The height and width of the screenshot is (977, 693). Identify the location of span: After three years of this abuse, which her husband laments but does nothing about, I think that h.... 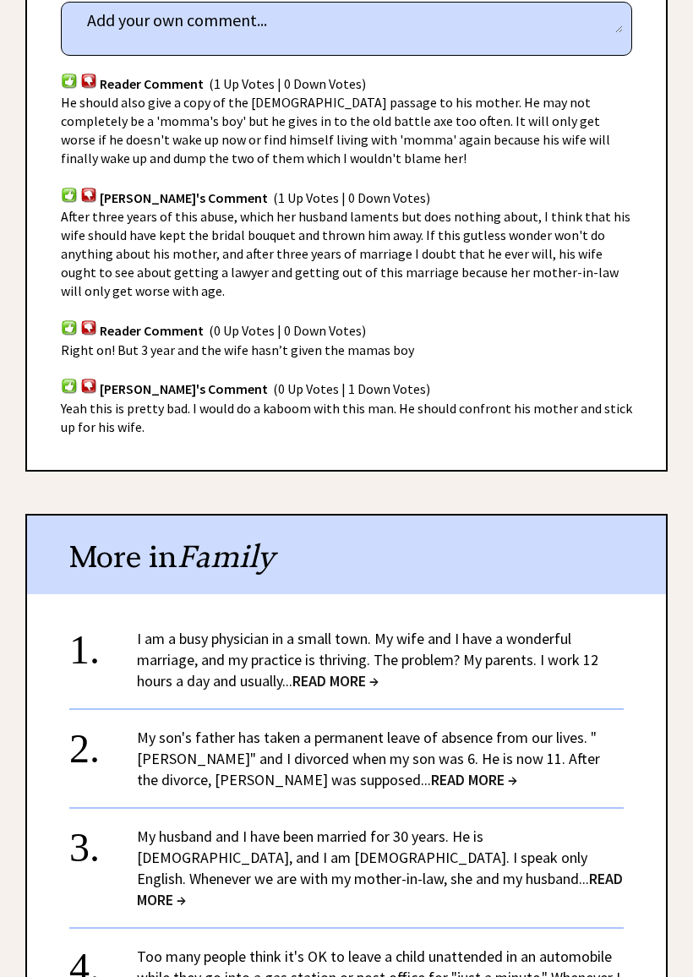
(346, 254).